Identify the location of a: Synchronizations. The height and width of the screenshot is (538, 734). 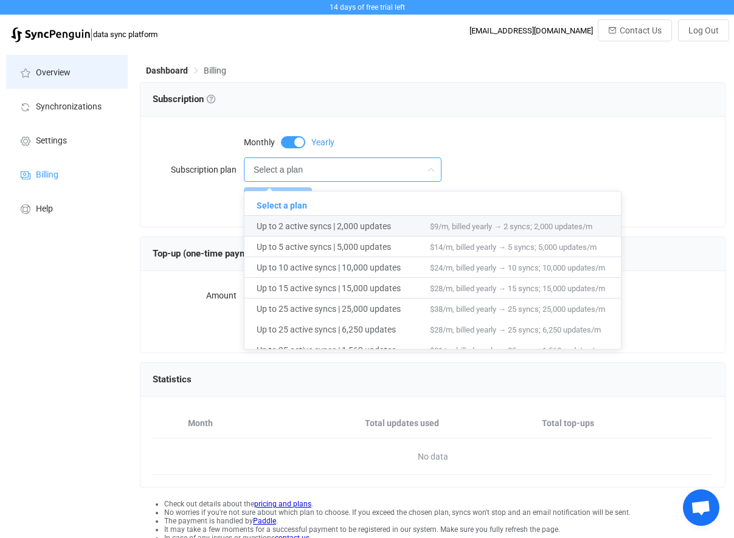
(67, 106).